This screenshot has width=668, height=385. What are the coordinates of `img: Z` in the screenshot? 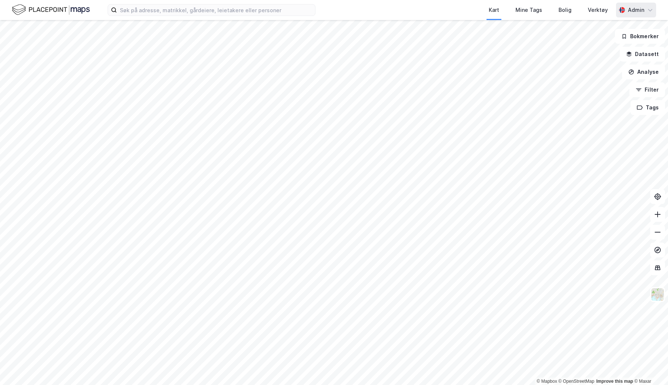 It's located at (658, 295).